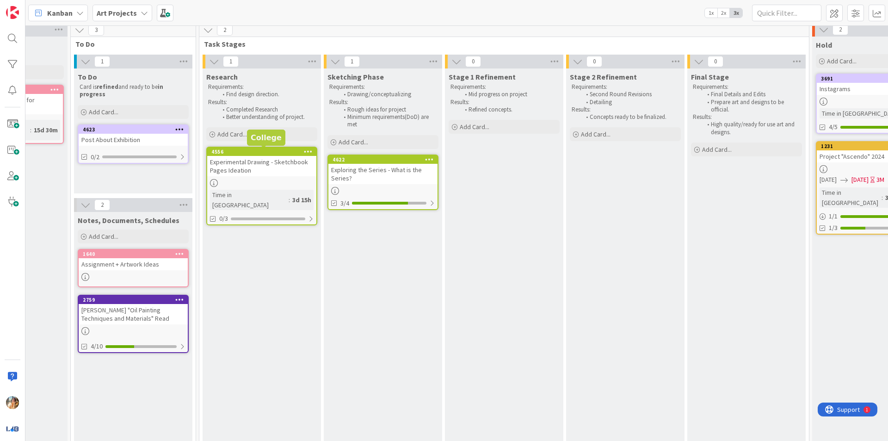 The image size is (888, 441). I want to click on span: Sketching Phase, so click(356, 77).